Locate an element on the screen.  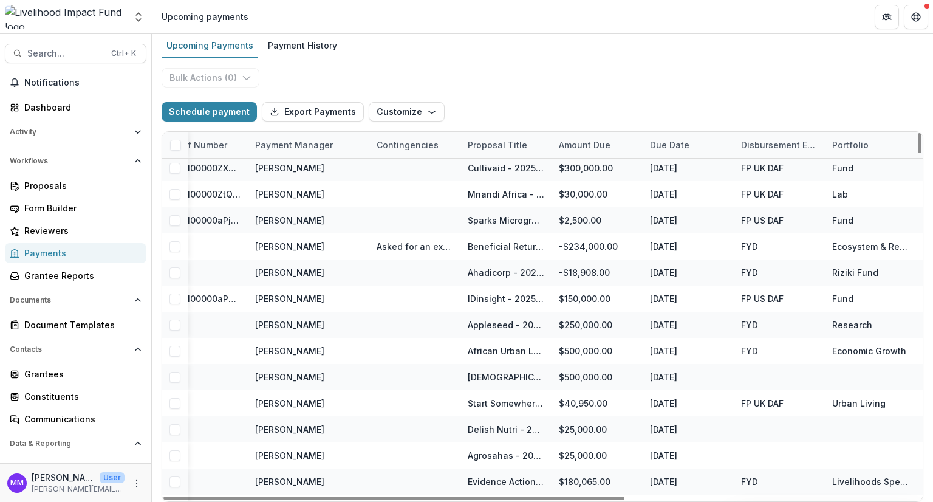
div: Form Builder is located at coordinates (80, 208).